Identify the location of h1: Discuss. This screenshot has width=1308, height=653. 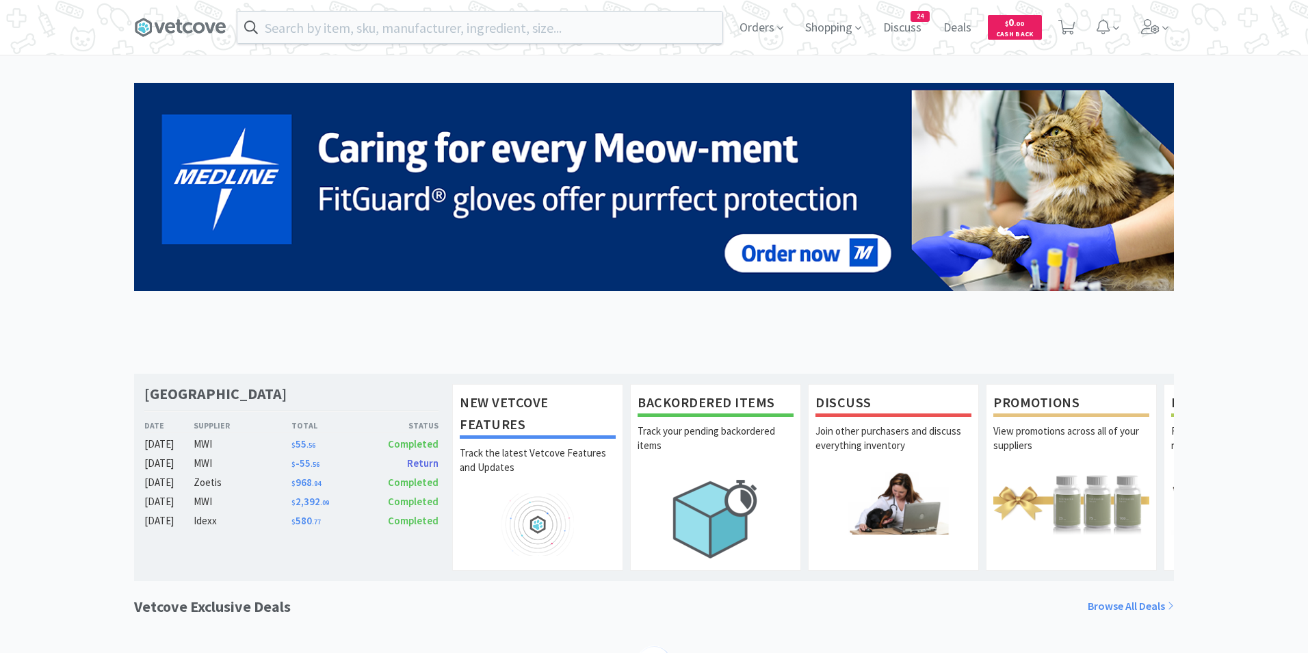
(894, 404).